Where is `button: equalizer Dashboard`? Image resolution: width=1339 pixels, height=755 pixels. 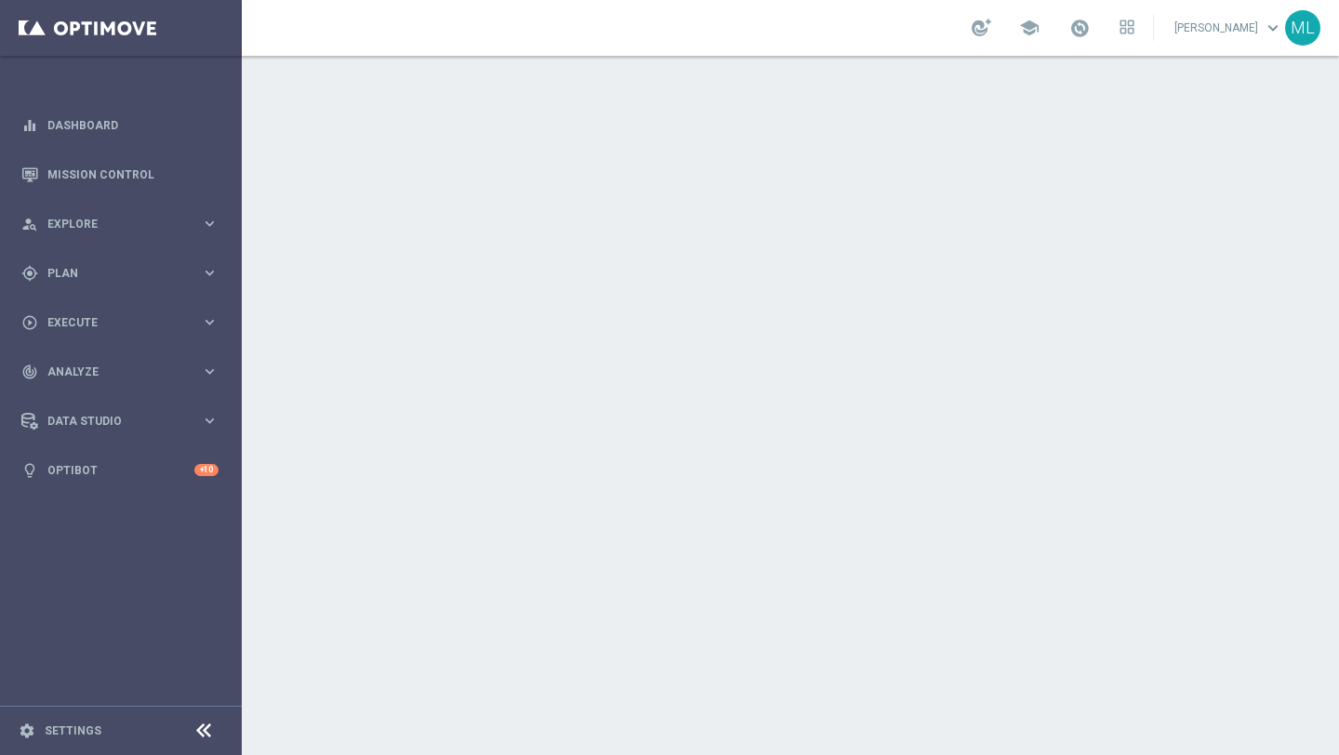
button: equalizer Dashboard is located at coordinates (120, 126).